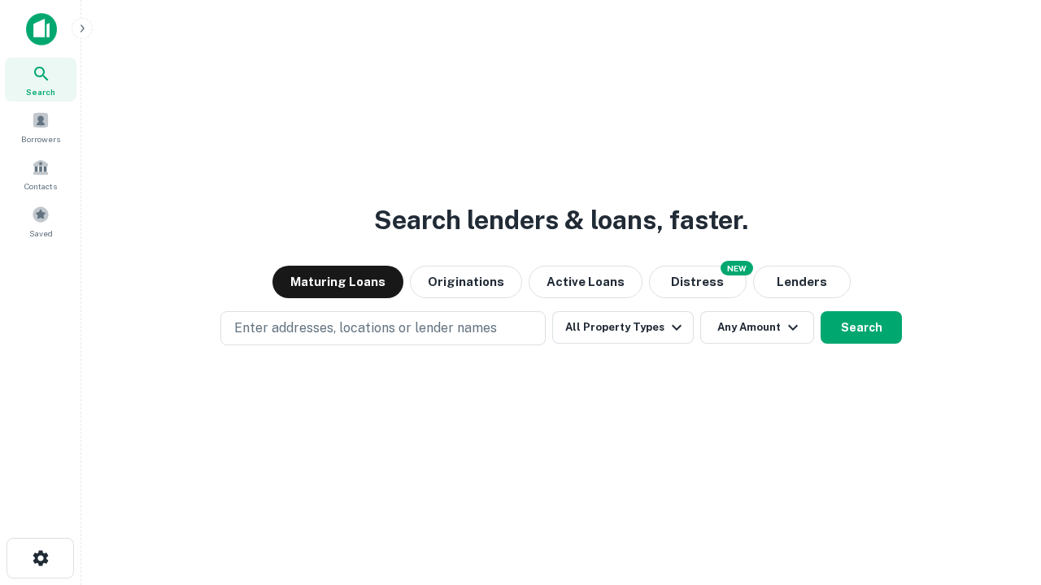  What do you see at coordinates (698, 282) in the screenshot?
I see `button: Search distressed loans with lien and other non-mortgage details.` at bounding box center [698, 282].